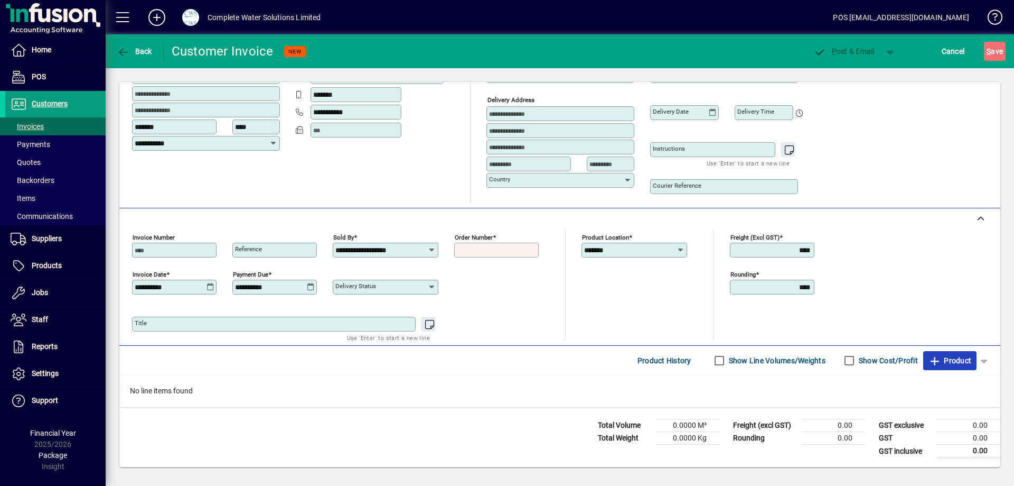 This screenshot has width=1014, height=486. What do you see at coordinates (954, 51) in the screenshot?
I see `span: Cancel` at bounding box center [954, 51].